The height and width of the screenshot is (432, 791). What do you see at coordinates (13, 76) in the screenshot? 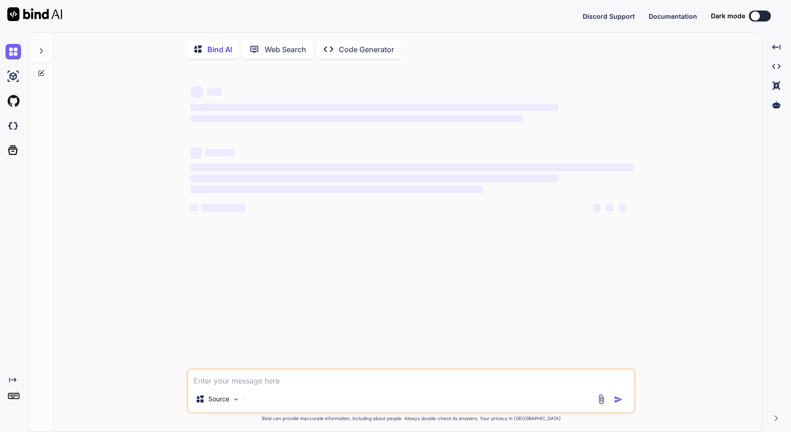
I see `img: ai-studio` at bounding box center [13, 76].